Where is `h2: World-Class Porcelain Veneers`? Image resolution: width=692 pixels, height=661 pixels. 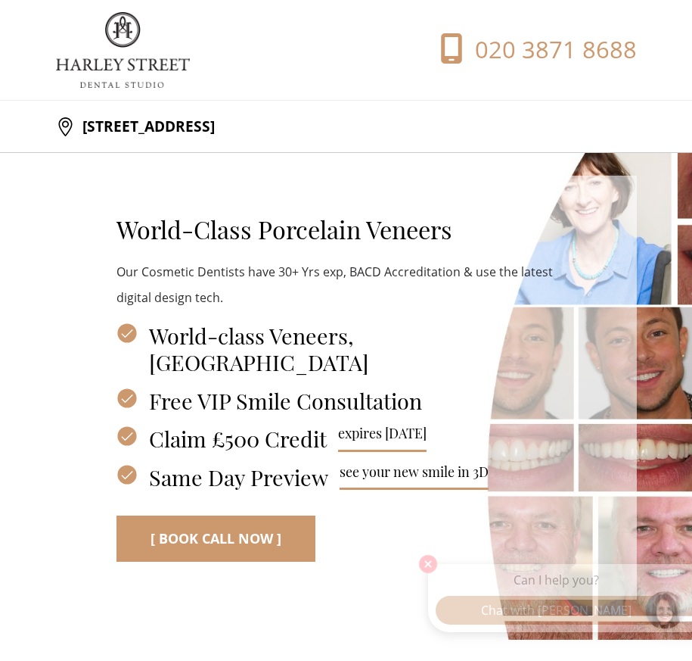
h2: World-Class Porcelain Veneers is located at coordinates (347, 229).